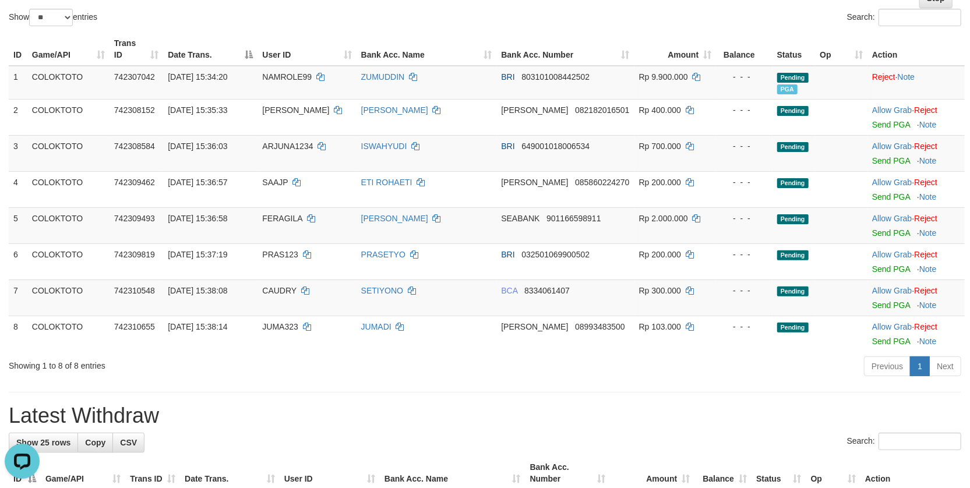  What do you see at coordinates (53, 17) in the screenshot?
I see `label: Show entries` at bounding box center [53, 17].